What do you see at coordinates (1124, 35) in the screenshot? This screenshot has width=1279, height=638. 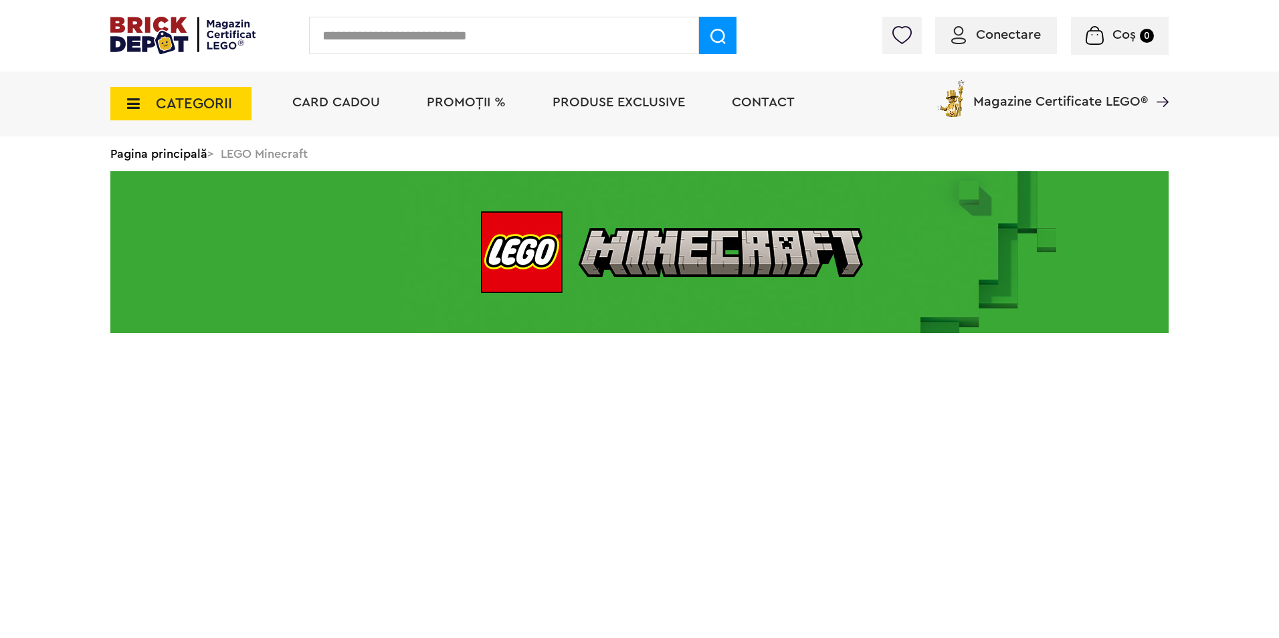 I see `span: Coș` at bounding box center [1124, 35].